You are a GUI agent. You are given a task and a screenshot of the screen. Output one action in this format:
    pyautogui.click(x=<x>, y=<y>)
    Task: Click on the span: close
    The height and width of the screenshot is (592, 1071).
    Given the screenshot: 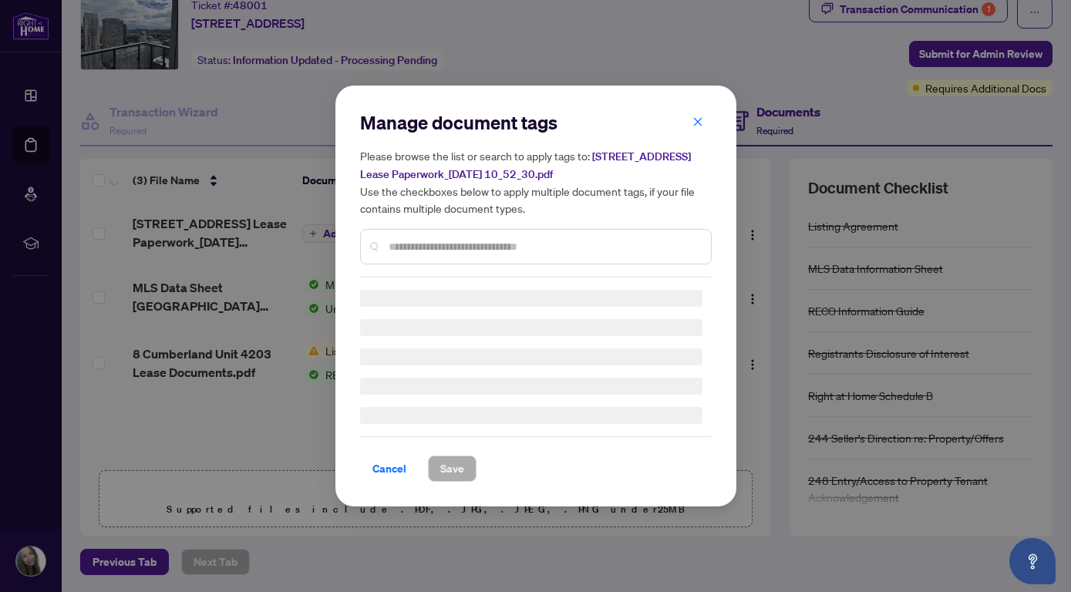 What is the action you would take?
    pyautogui.click(x=698, y=122)
    